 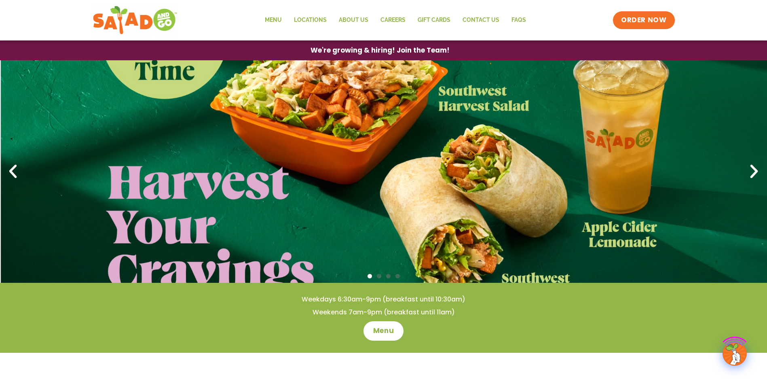 What do you see at coordinates (310, 20) in the screenshot?
I see `a: Locations` at bounding box center [310, 20].